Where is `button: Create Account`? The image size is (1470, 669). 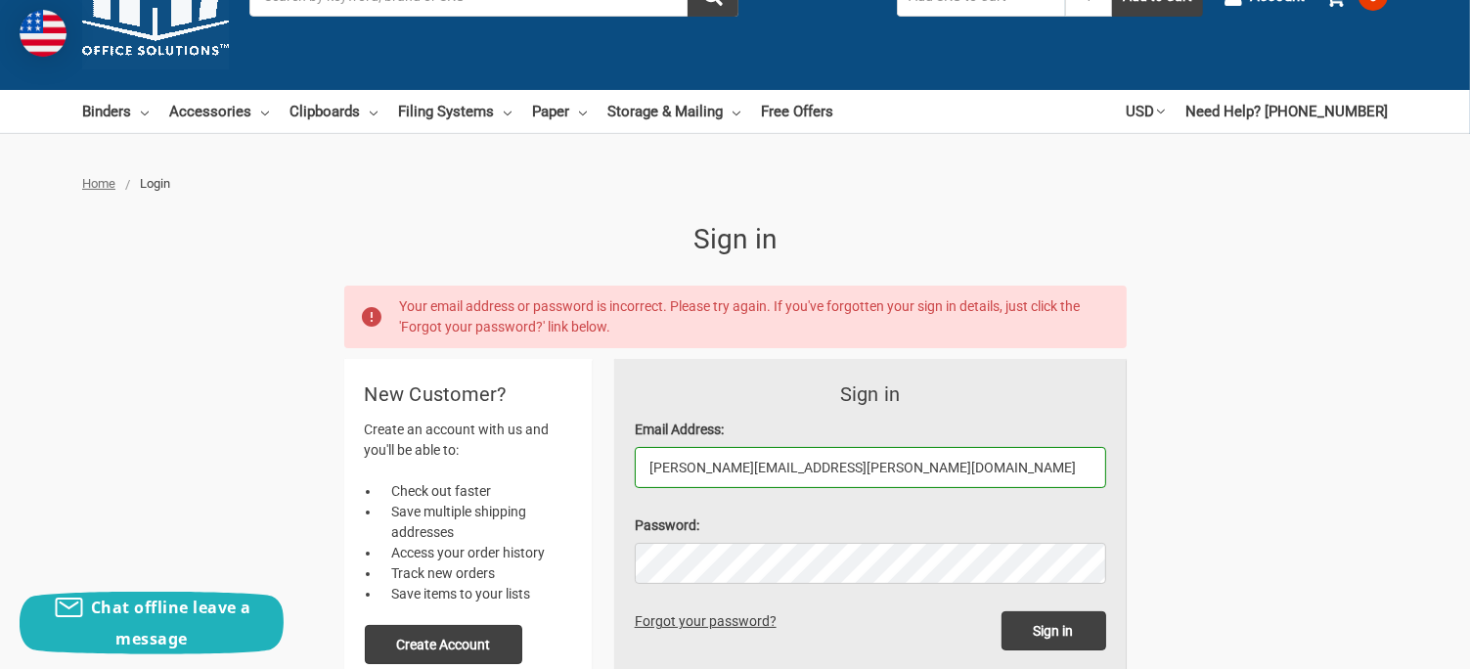
button: Create Account is located at coordinates (444, 644).